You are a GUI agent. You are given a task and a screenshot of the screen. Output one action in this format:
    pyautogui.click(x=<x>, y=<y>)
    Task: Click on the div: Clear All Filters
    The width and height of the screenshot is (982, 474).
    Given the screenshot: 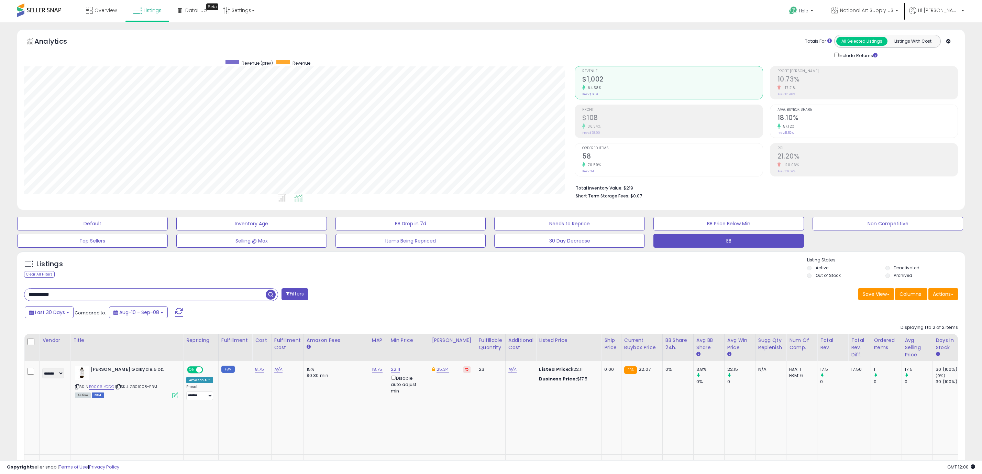 What is the action you would take?
    pyautogui.click(x=39, y=274)
    